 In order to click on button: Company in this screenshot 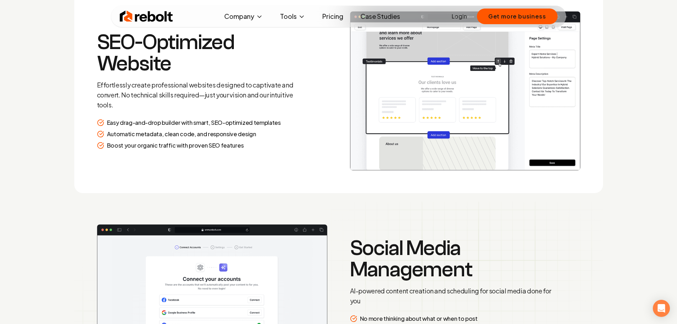, I will do `click(243, 16)`.